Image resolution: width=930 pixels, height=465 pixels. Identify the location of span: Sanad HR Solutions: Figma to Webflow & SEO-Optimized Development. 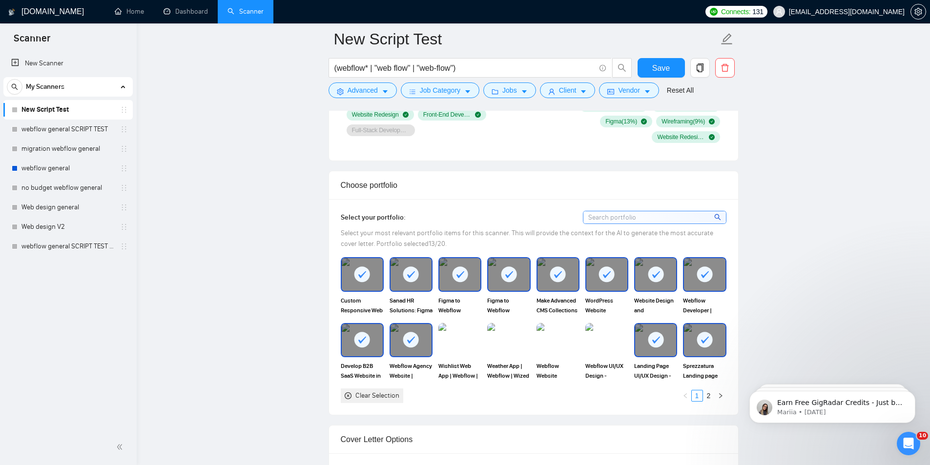
(411, 306).